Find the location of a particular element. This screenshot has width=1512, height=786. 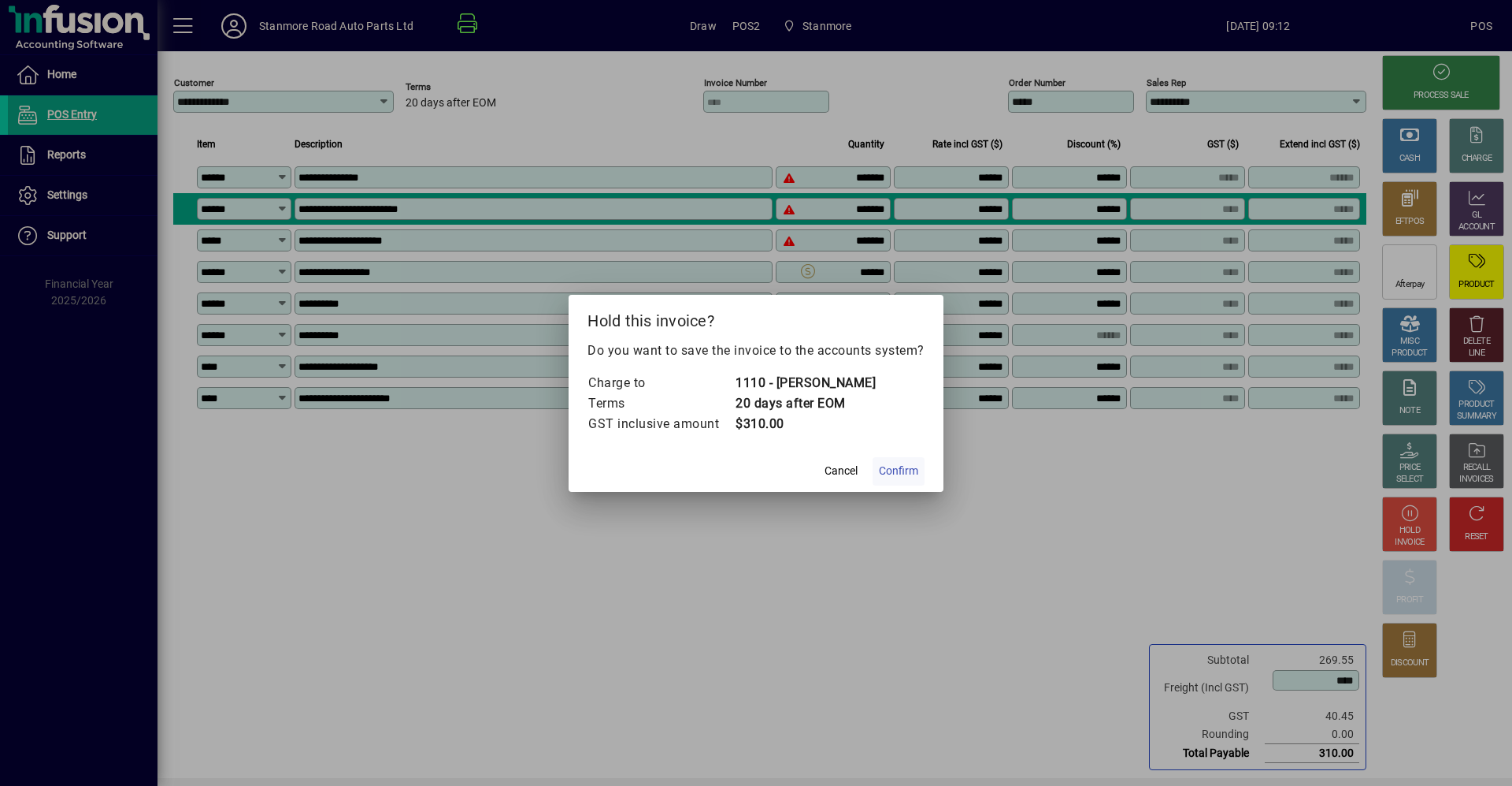

p: Do you want to save the invoice to the accounts system? is located at coordinates (756, 350).